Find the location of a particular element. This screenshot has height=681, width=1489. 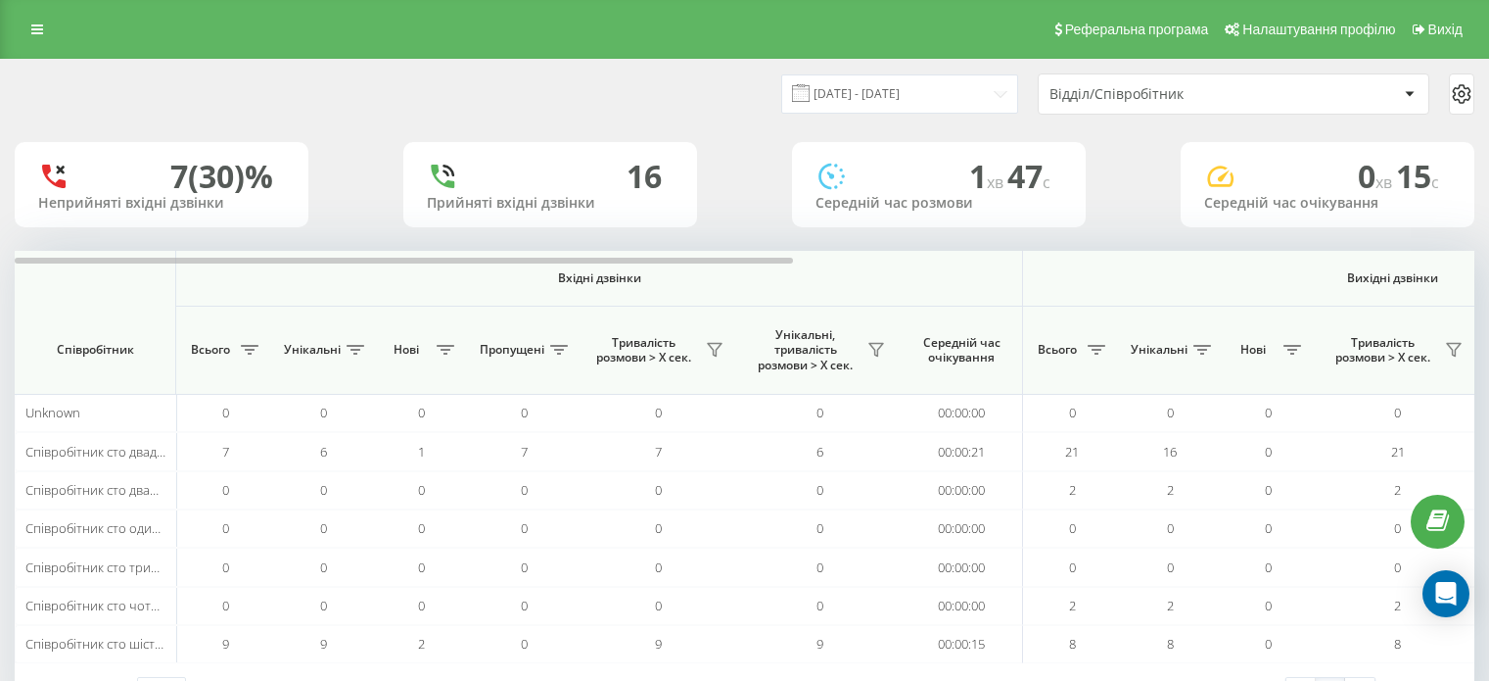

span: Співробітник сто двадцять три is located at coordinates (117, 451).